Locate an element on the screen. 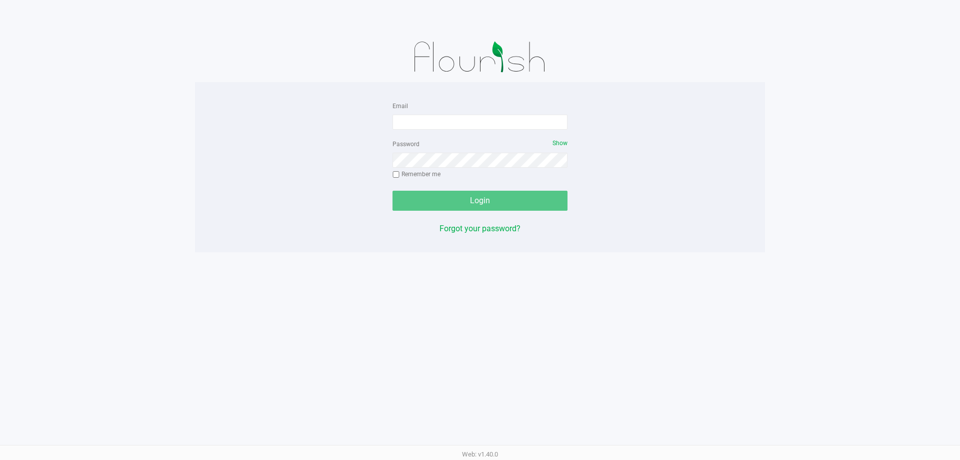  label: Password is located at coordinates (406, 144).